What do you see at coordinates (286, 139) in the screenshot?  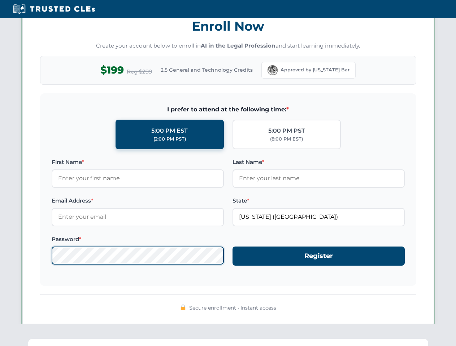 I see `div: (8:00 PM EST)` at bounding box center [286, 139].